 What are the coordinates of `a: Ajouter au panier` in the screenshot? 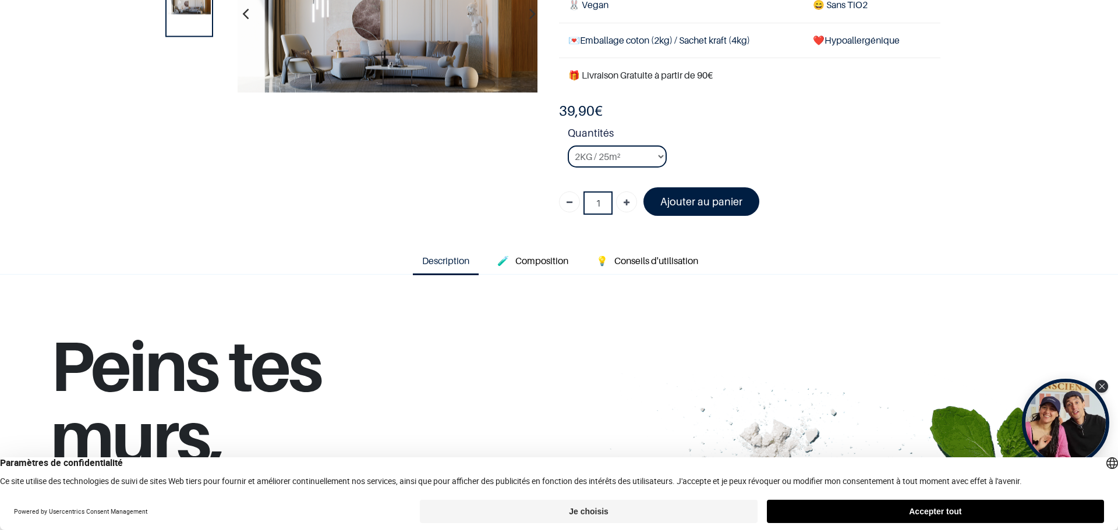 It's located at (701, 201).